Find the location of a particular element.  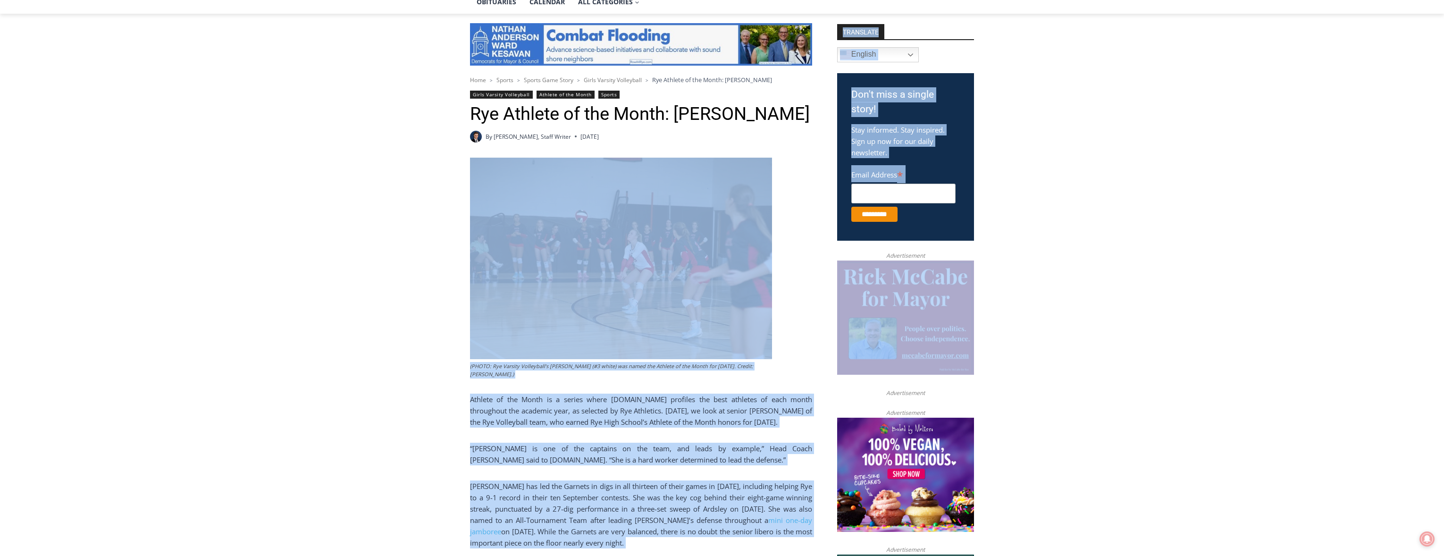

span: Sports Game Story is located at coordinates (548, 80).